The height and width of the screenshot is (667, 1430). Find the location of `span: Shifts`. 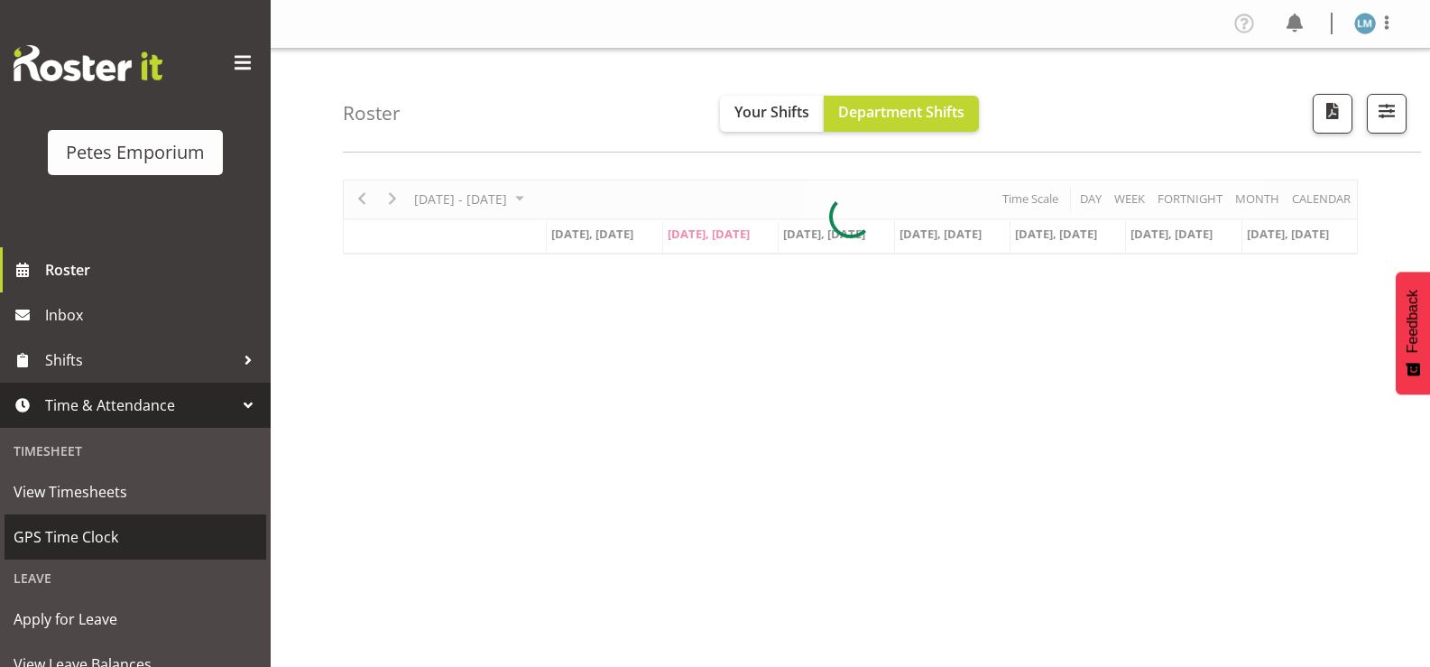

span: Shifts is located at coordinates (140, 360).